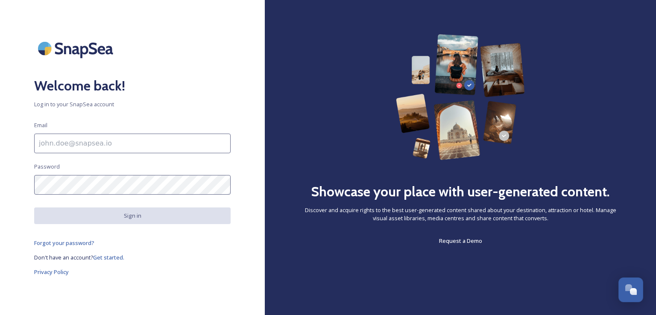 This screenshot has height=315, width=656. Describe the element at coordinates (460, 97) in the screenshot. I see `img: 63b42ca75bacad526042e722_Group%20154-p-800.png` at that location.